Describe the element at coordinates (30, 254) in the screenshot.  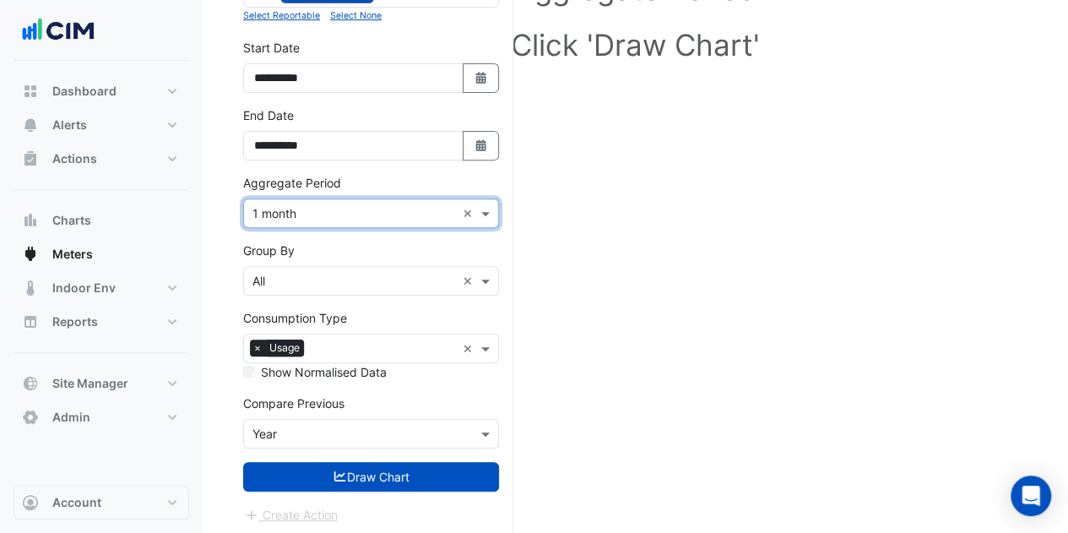
I see `app-icon: Meters` at that location.